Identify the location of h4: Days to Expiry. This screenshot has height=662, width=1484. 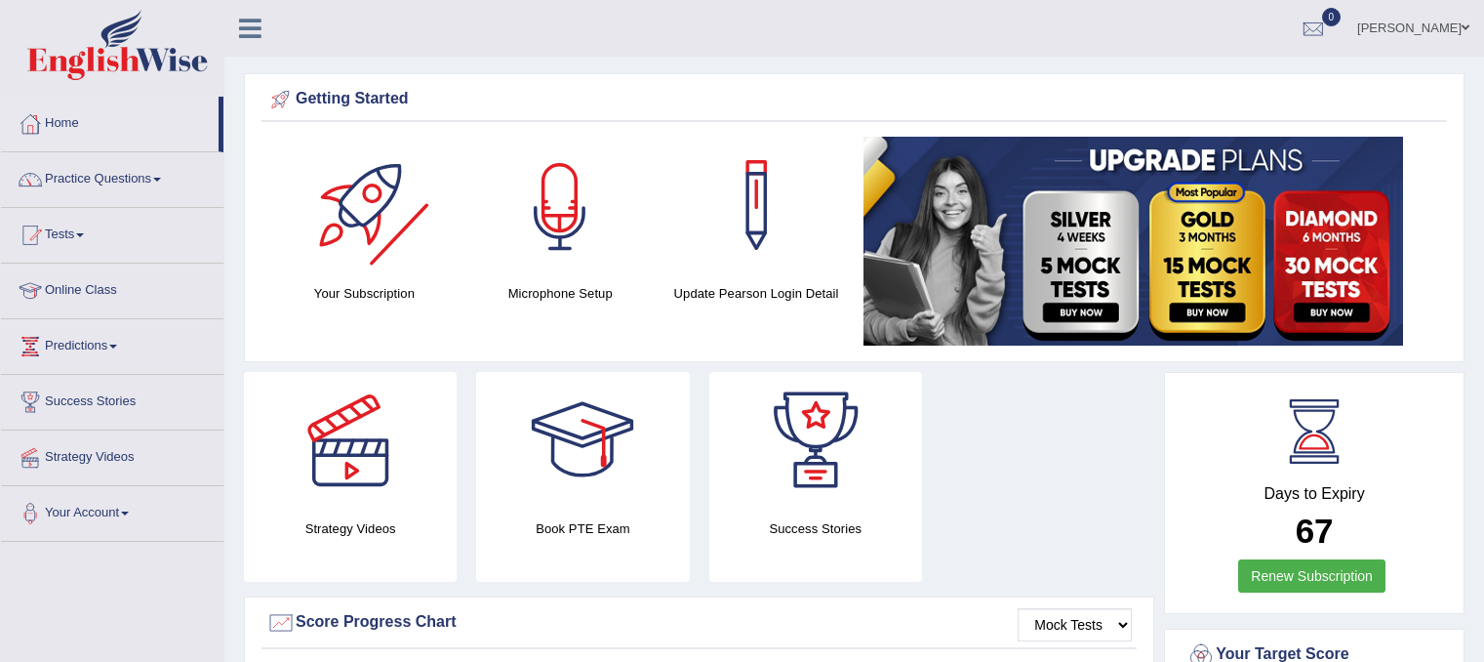
(1315, 494).